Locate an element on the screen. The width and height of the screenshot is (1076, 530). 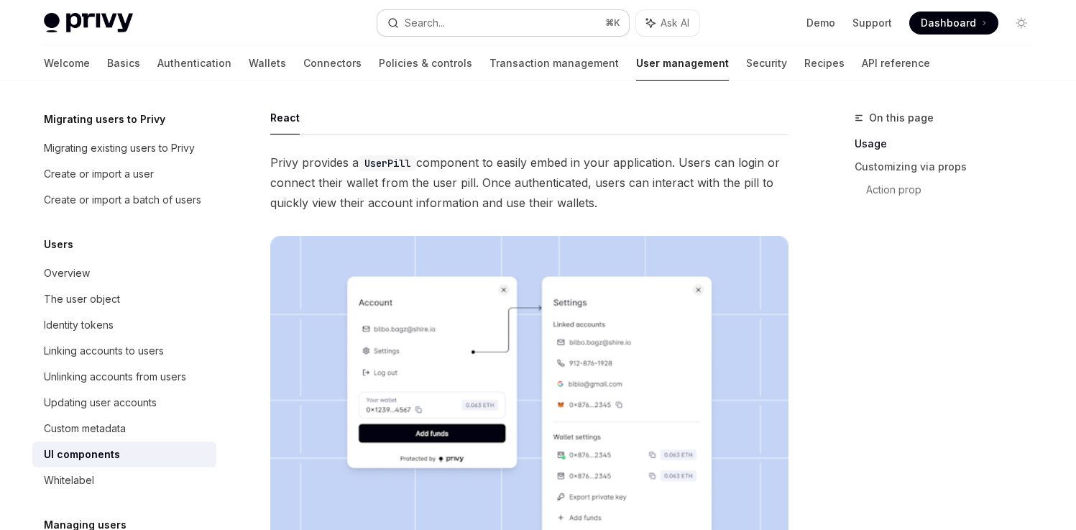
div: Unlinking accounts from users is located at coordinates (115, 377).